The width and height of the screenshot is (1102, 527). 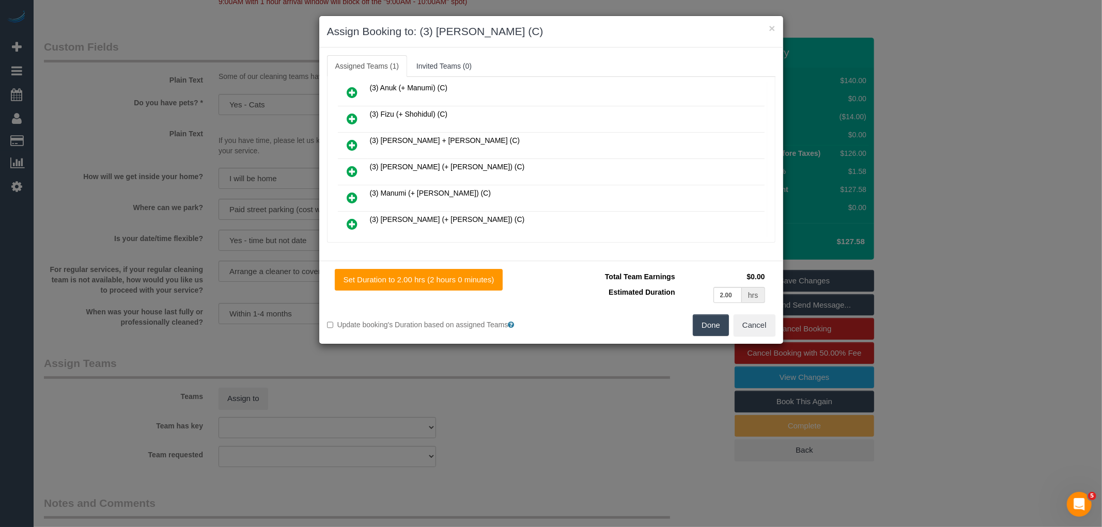 I want to click on button: Set Duration to 2.00 hrs (2 hours 0 minutes), so click(x=419, y=280).